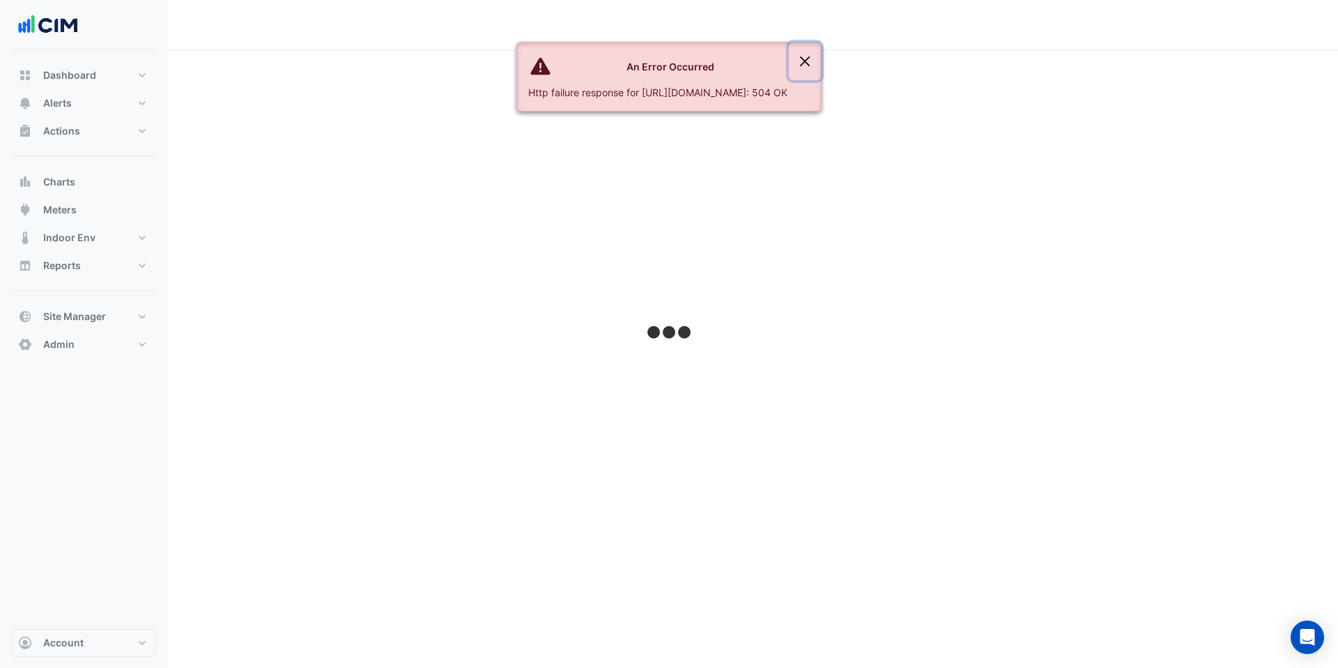 The height and width of the screenshot is (668, 1338). What do you see at coordinates (61, 131) in the screenshot?
I see `span: Actions` at bounding box center [61, 131].